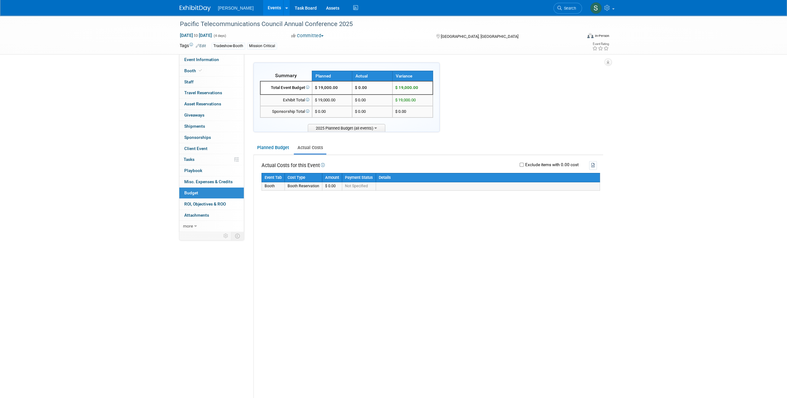  I want to click on th: Payment Status, so click(359, 178).